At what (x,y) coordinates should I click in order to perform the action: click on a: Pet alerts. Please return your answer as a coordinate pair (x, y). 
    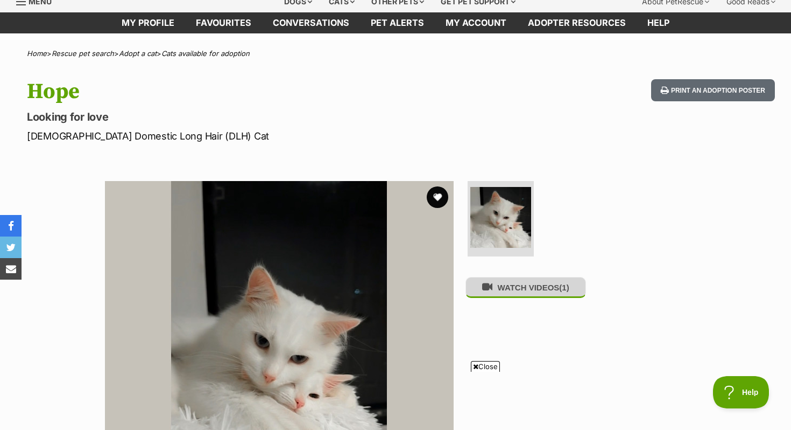
    Looking at the image, I should click on (397, 23).